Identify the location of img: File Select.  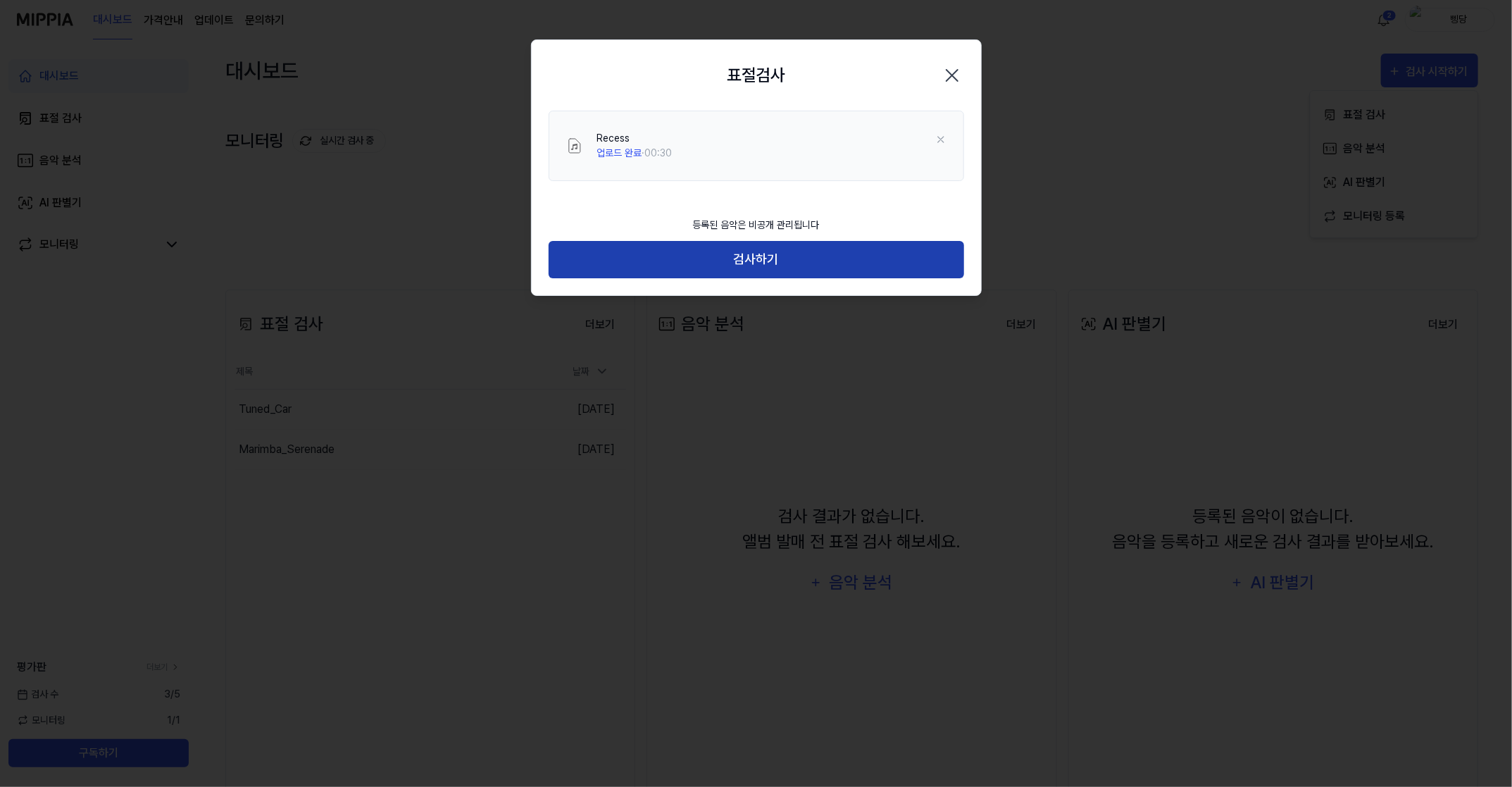
(574, 145).